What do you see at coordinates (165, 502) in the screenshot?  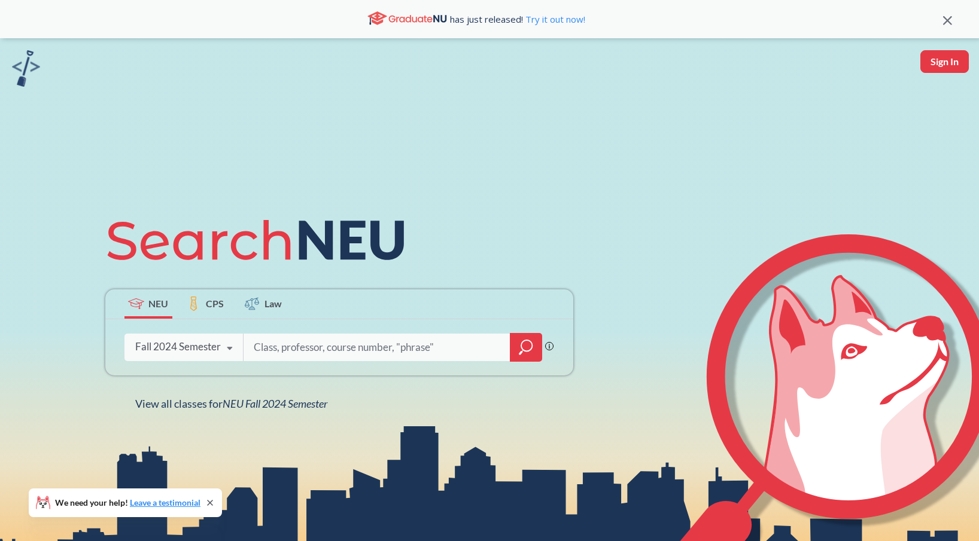 I see `a: Leave a testimonial` at bounding box center [165, 502].